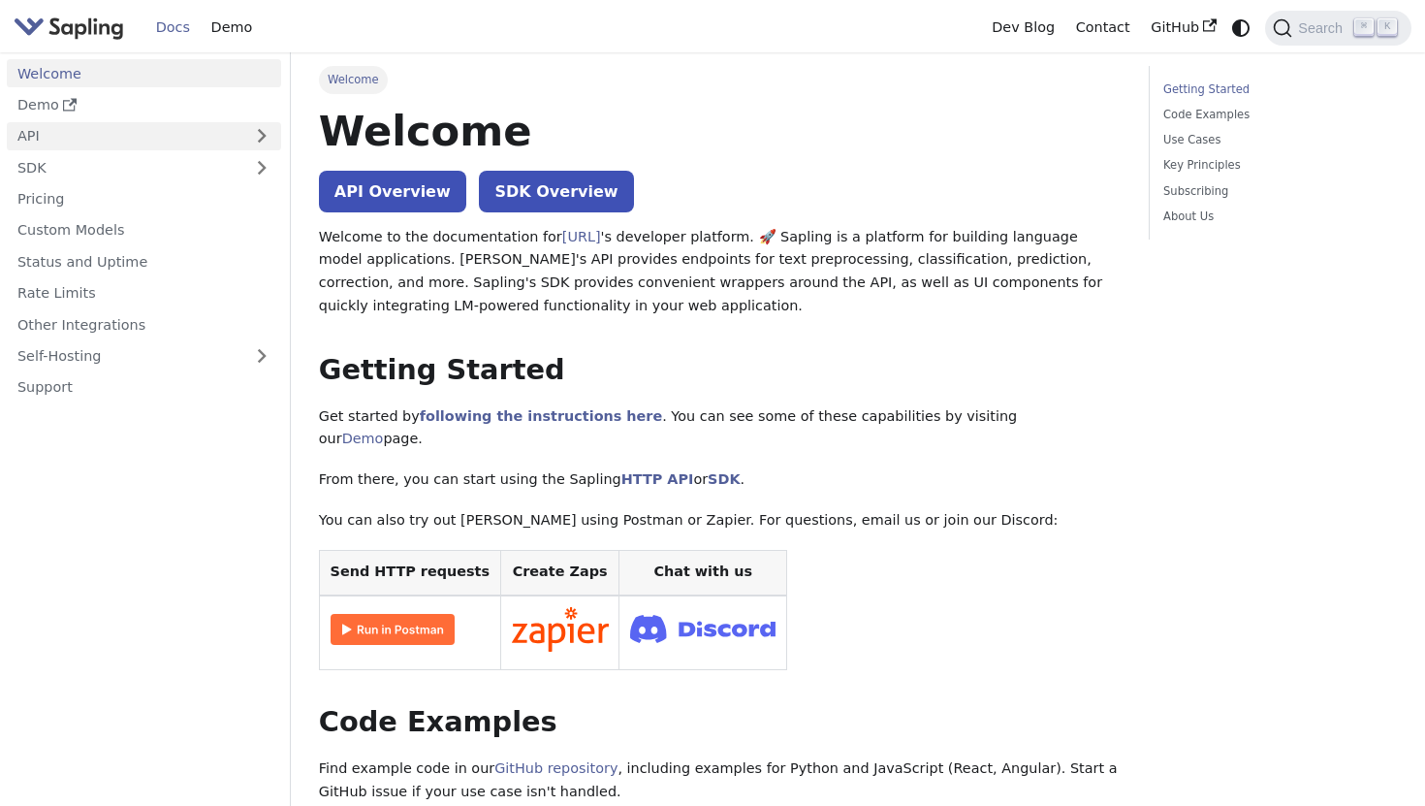 This screenshot has height=806, width=1425. Describe the element at coordinates (1277, 191) in the screenshot. I see `a: Subscribing` at that location.